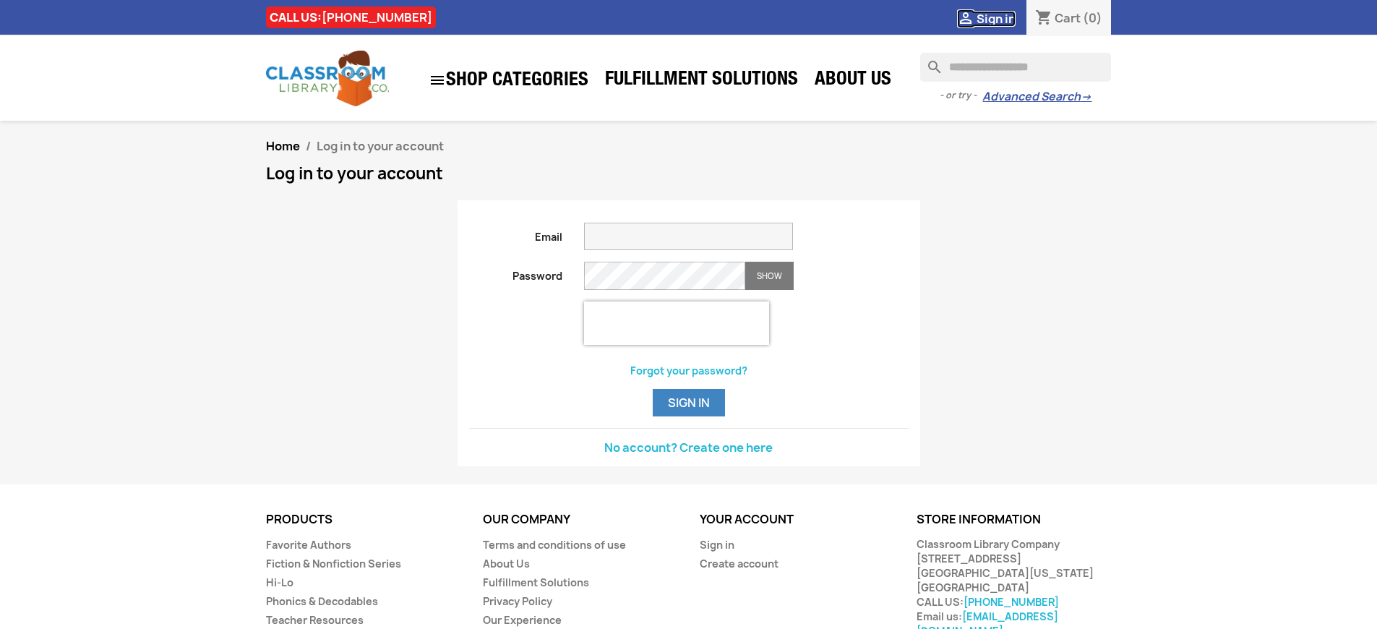  What do you see at coordinates (1092, 18) in the screenshot?
I see `span: (0)` at bounding box center [1092, 18].